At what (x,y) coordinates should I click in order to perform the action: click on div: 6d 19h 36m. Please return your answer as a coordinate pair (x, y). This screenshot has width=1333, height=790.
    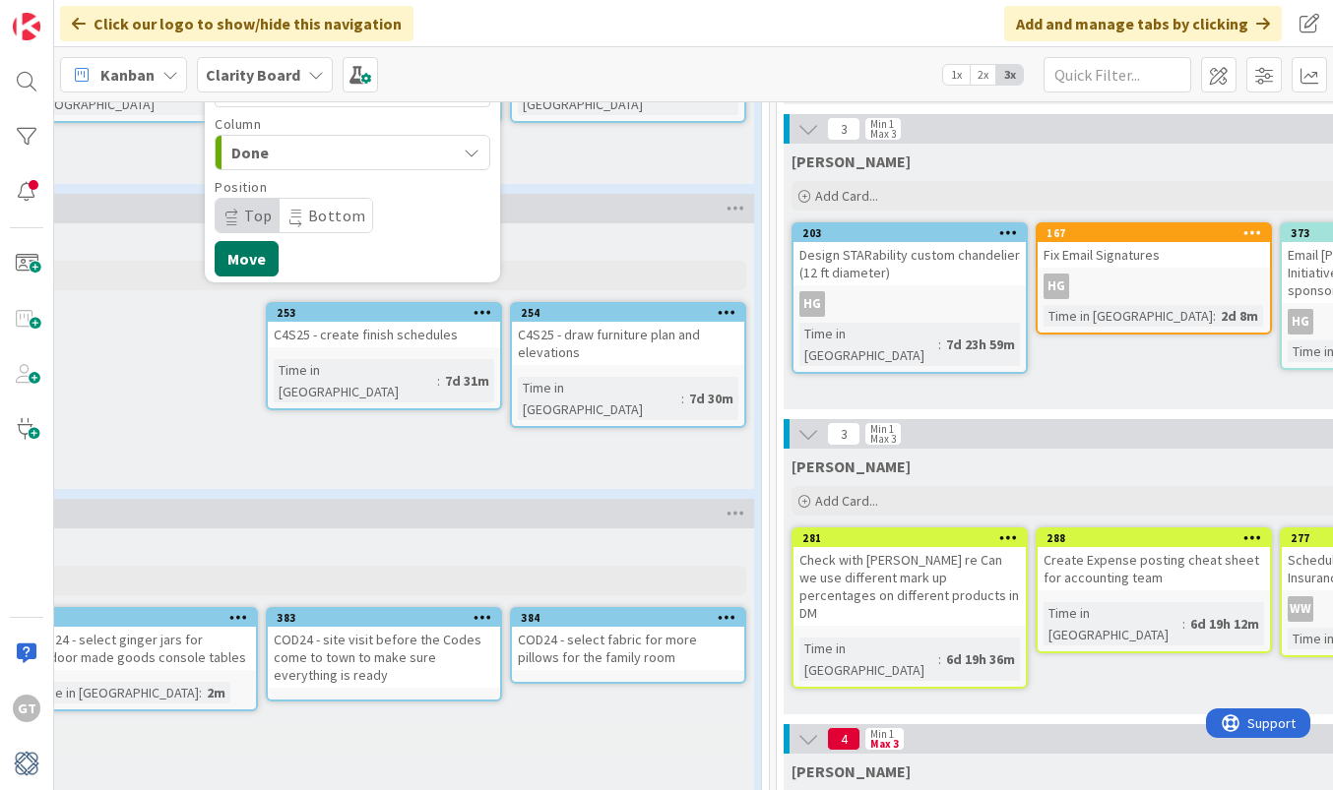
    Looking at the image, I should click on (980, 659).